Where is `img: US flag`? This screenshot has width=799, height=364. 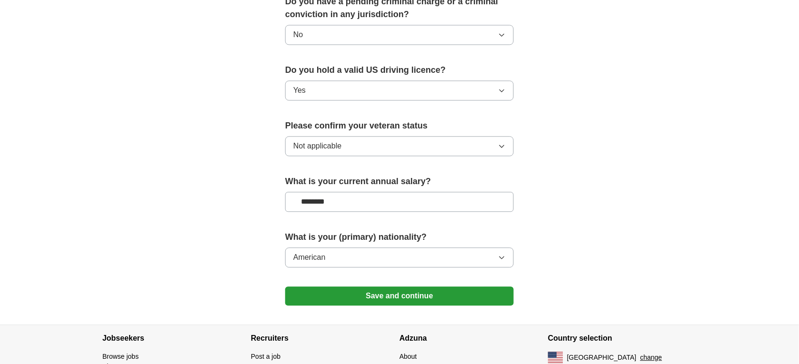
img: US flag is located at coordinates (556, 358).